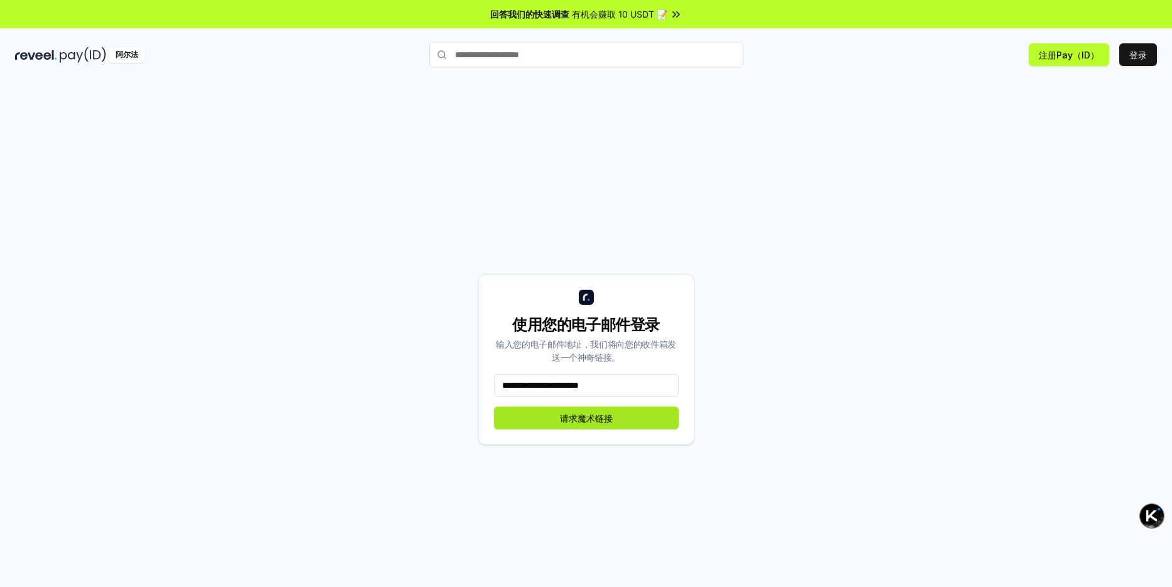  What do you see at coordinates (586, 351) in the screenshot?
I see `div: 输入您的电子邮件地址，我们将向您的收件箱发送一个神奇链接。` at bounding box center [586, 351].